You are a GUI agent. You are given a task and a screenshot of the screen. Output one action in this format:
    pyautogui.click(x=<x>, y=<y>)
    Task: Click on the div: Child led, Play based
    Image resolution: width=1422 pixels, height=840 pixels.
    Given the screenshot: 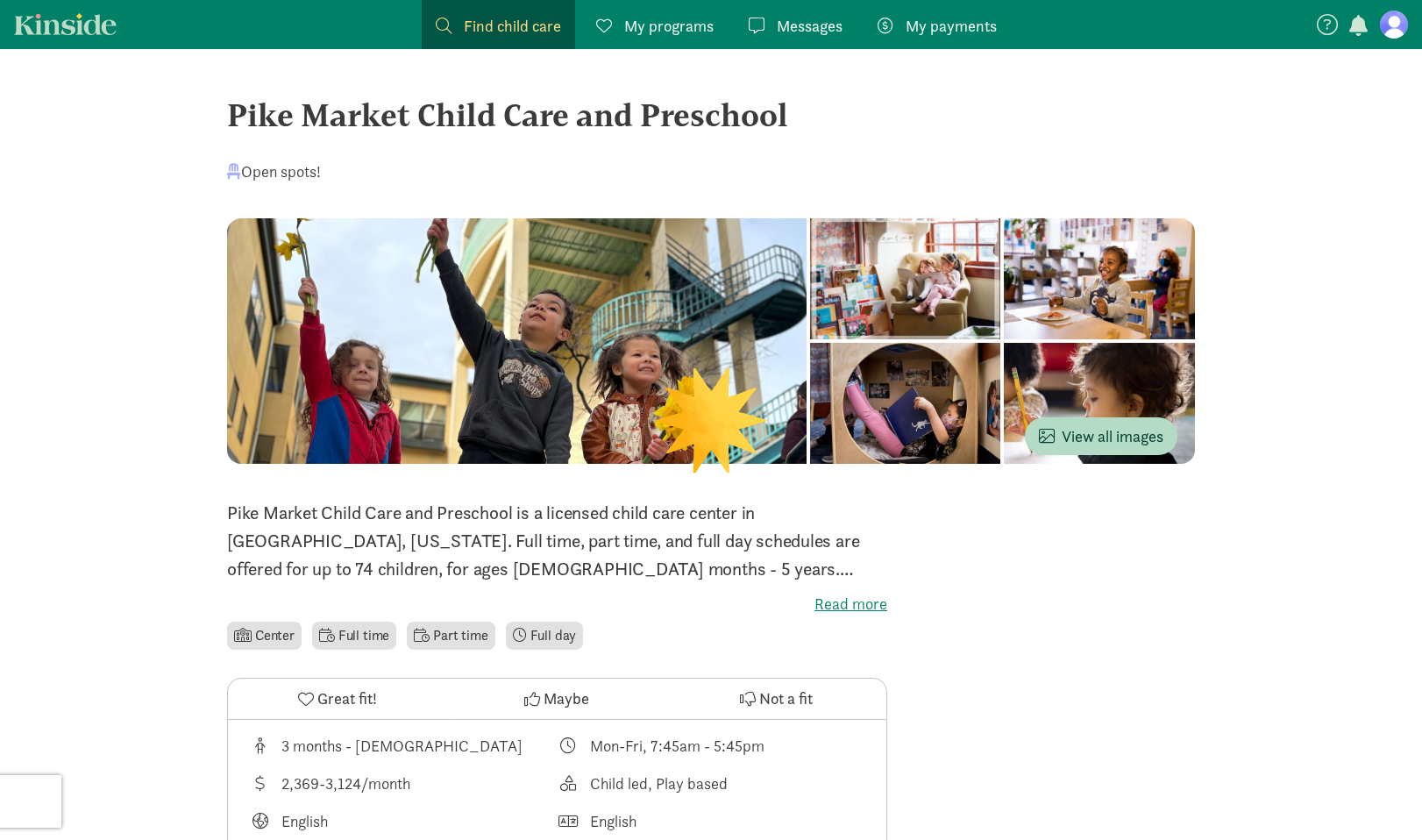 What is the action you would take?
    pyautogui.click(x=659, y=783)
    